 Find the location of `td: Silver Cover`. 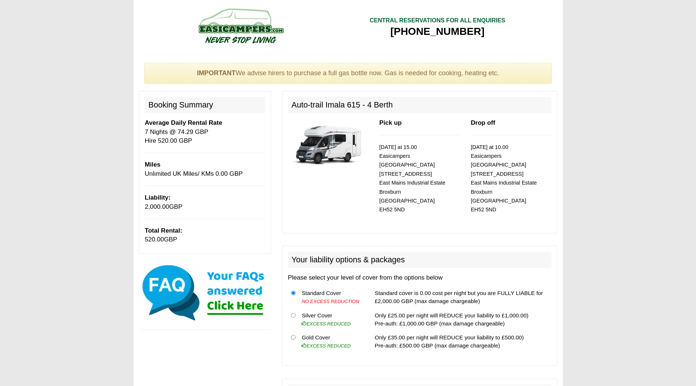

td: Silver Cover is located at coordinates (332, 319).